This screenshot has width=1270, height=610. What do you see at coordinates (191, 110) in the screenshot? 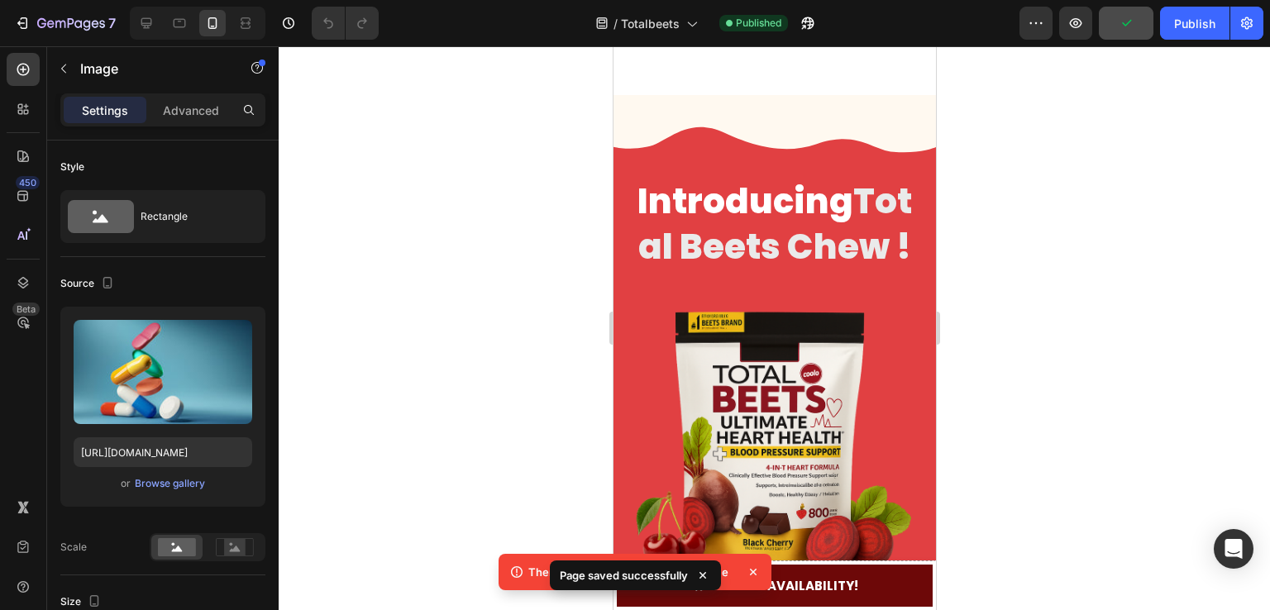
I see `p: Advanced` at bounding box center [191, 110].